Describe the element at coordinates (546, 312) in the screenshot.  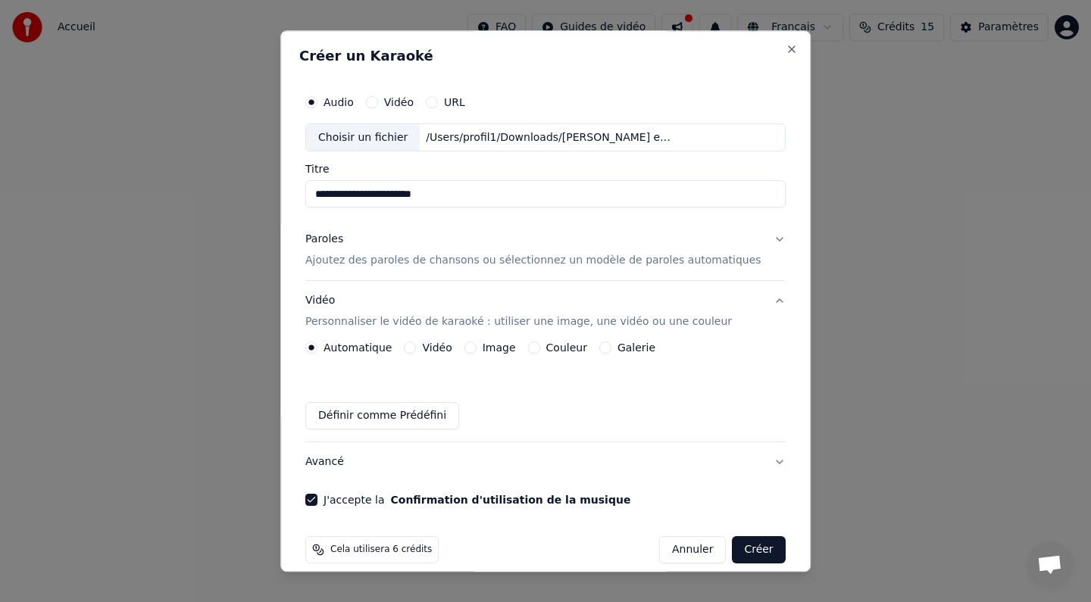
I see `button: VidéoPersonnaliser le vidéo de karaoké : utiliser une image, une vidéo ou une couleur` at that location.